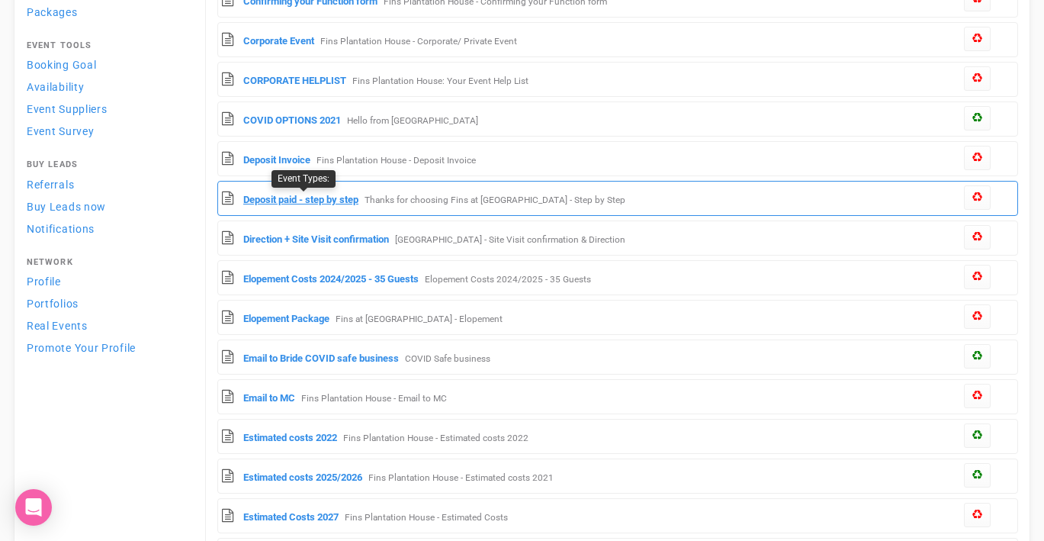 This screenshot has width=1044, height=541. I want to click on a: Event Suppliers, so click(106, 108).